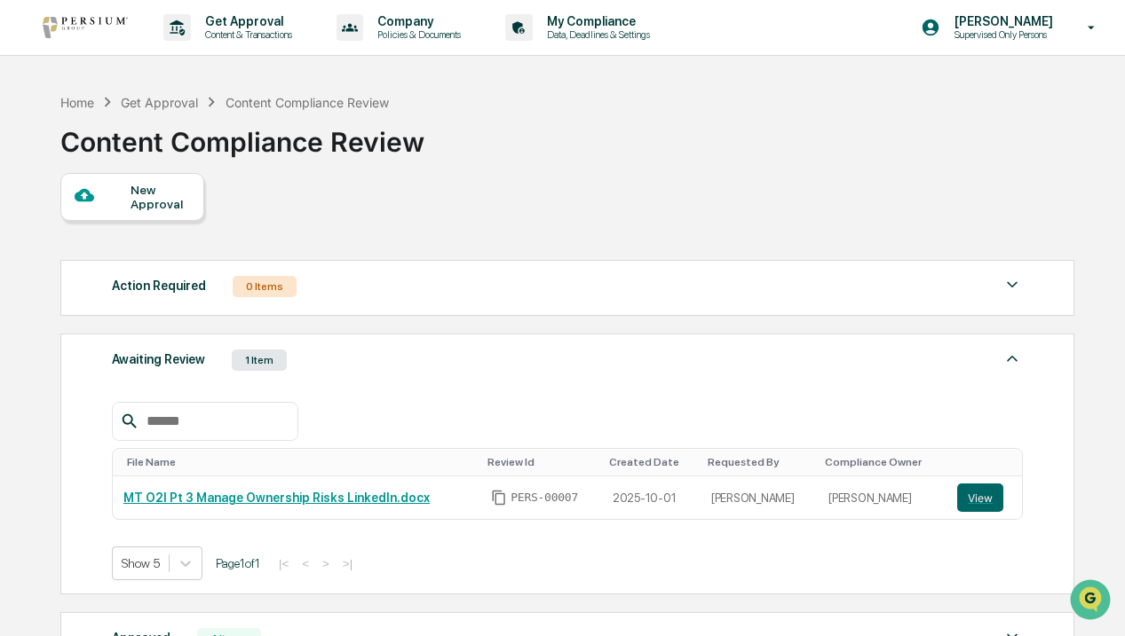 This screenshot has height=636, width=1125. Describe the element at coordinates (499, 498) in the screenshot. I see `span: Copy Id` at that location.